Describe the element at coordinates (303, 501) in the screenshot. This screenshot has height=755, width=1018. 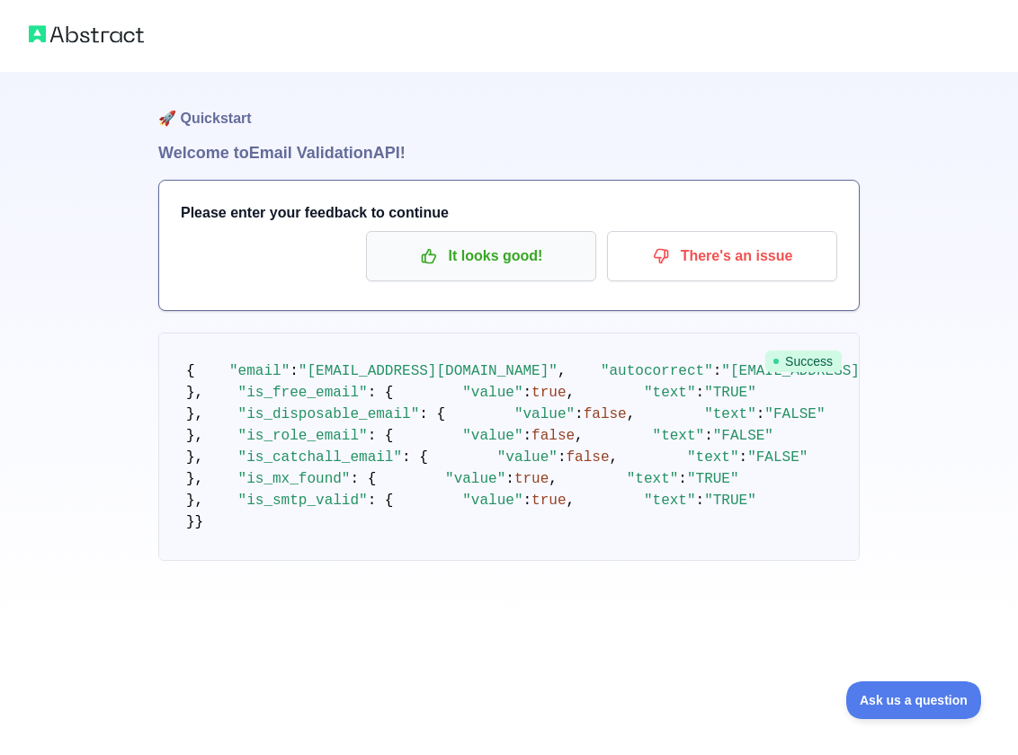
I see `span: "is_smtp_valid"` at that location.